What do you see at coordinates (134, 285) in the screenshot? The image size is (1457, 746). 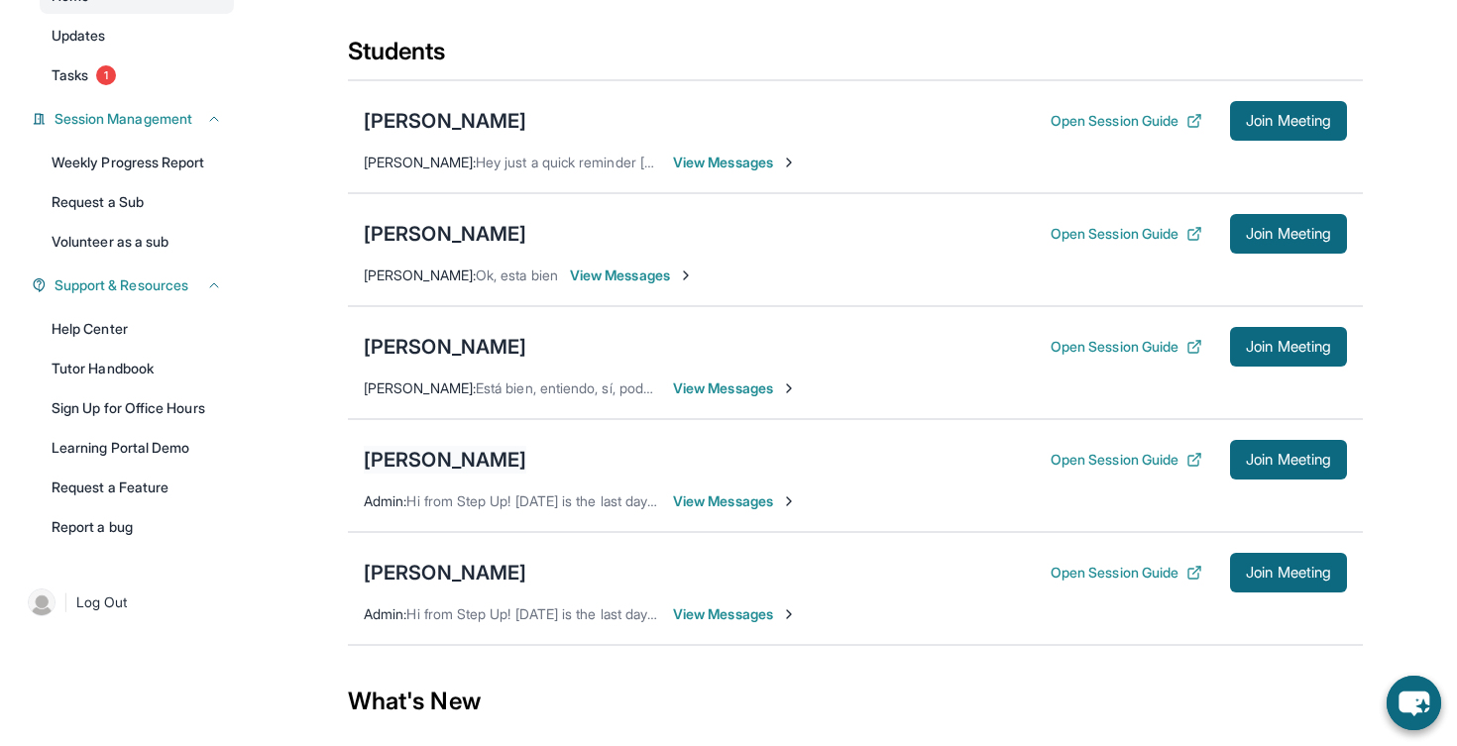 I see `button: Support & Resources` at bounding box center [134, 285].